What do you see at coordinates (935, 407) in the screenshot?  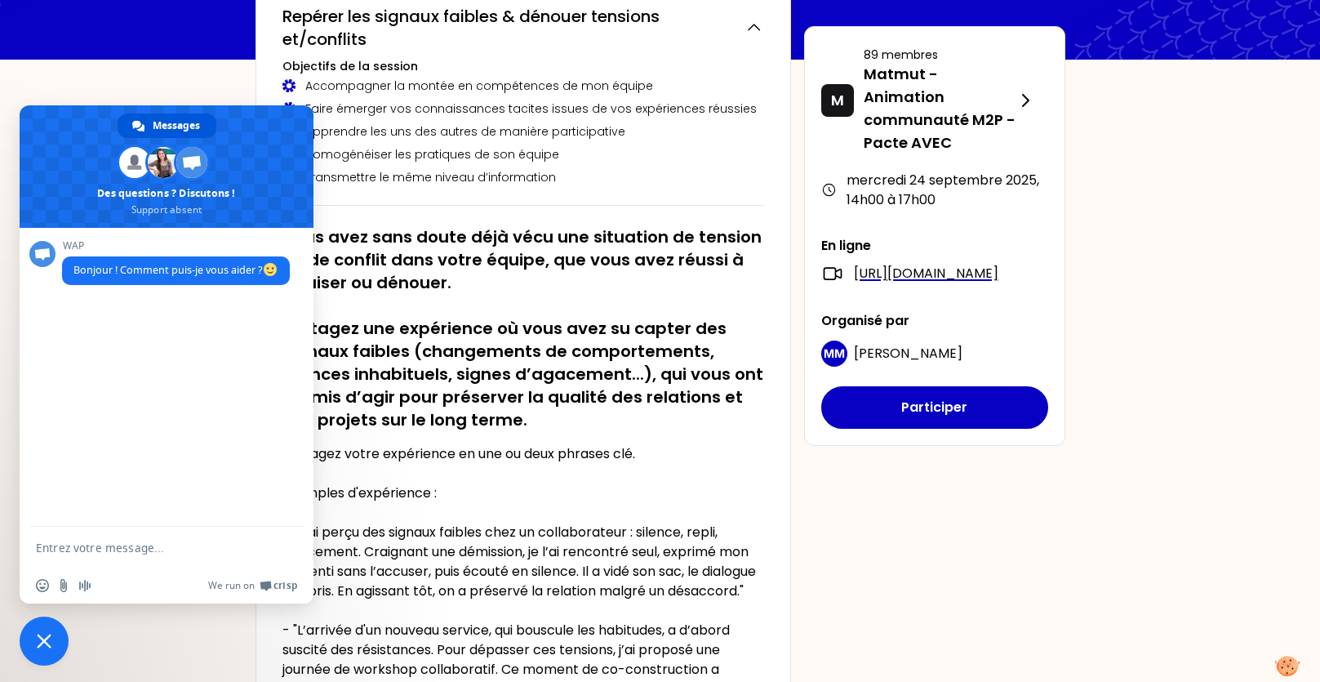 I see `button: Participer` at bounding box center [935, 407].